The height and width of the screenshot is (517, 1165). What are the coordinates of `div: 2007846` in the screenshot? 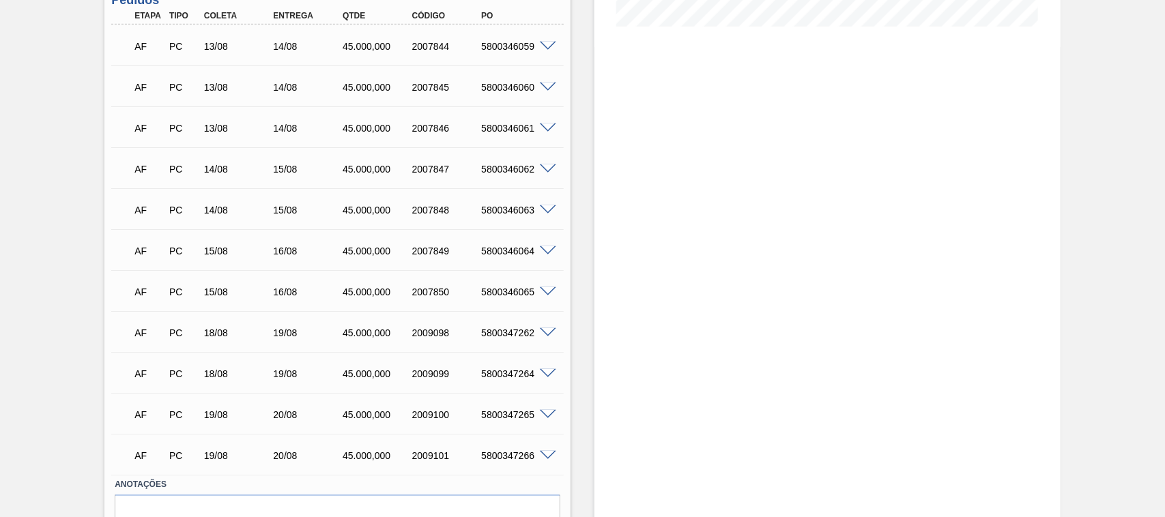 It's located at (447, 128).